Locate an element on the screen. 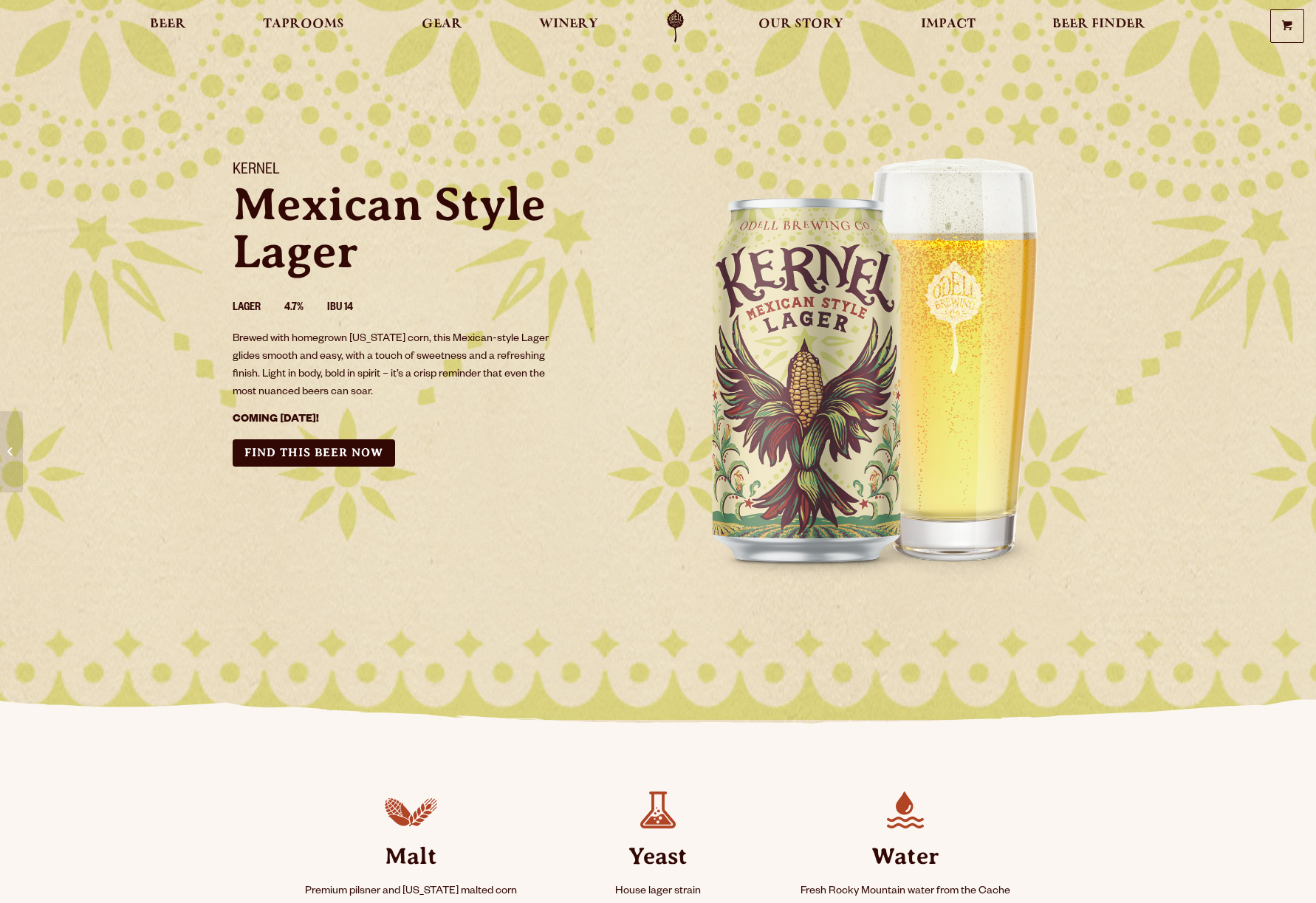  li: IBU 14 is located at coordinates (351, 308).